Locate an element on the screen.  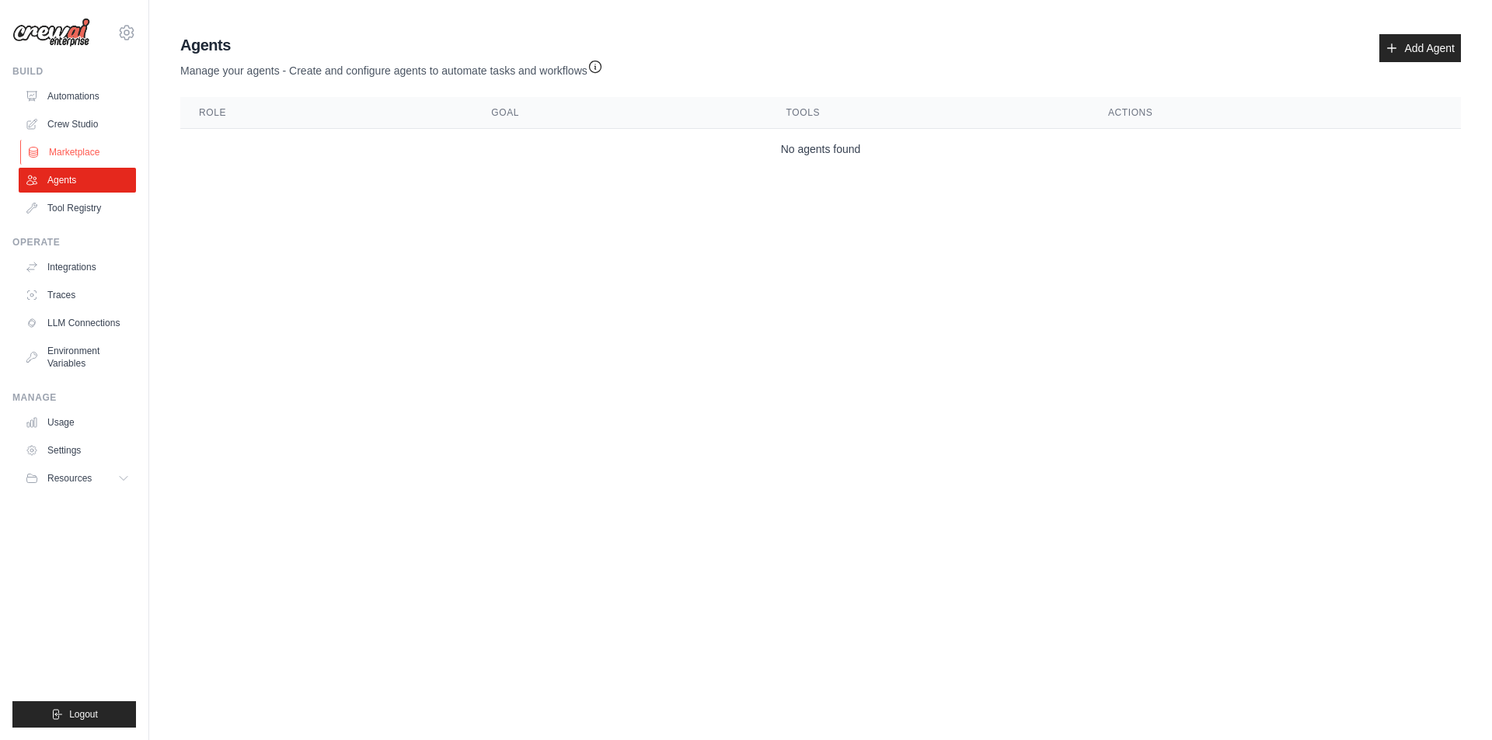
th: Actions is located at coordinates (1275, 113).